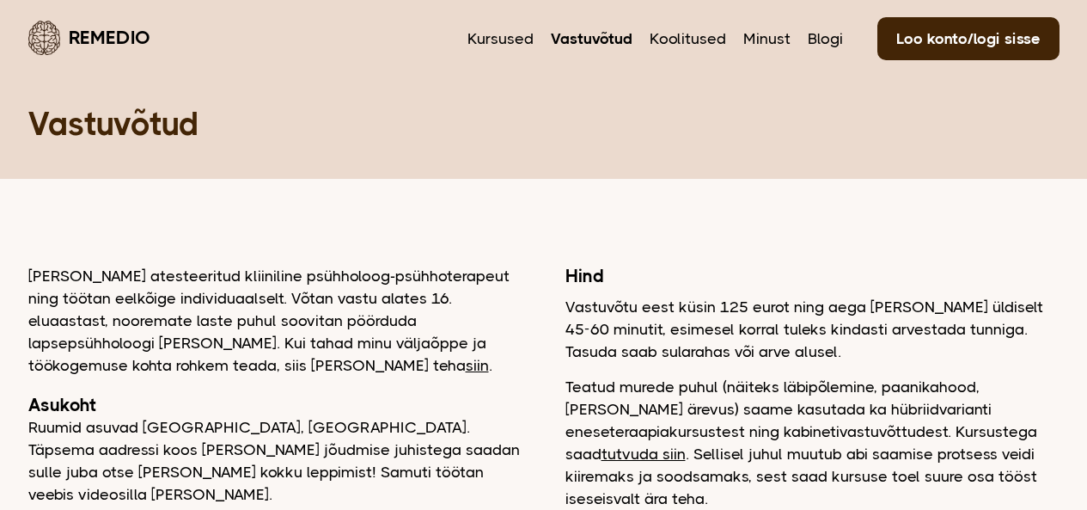  I want to click on a: Loo konto/logi sisse, so click(968, 39).